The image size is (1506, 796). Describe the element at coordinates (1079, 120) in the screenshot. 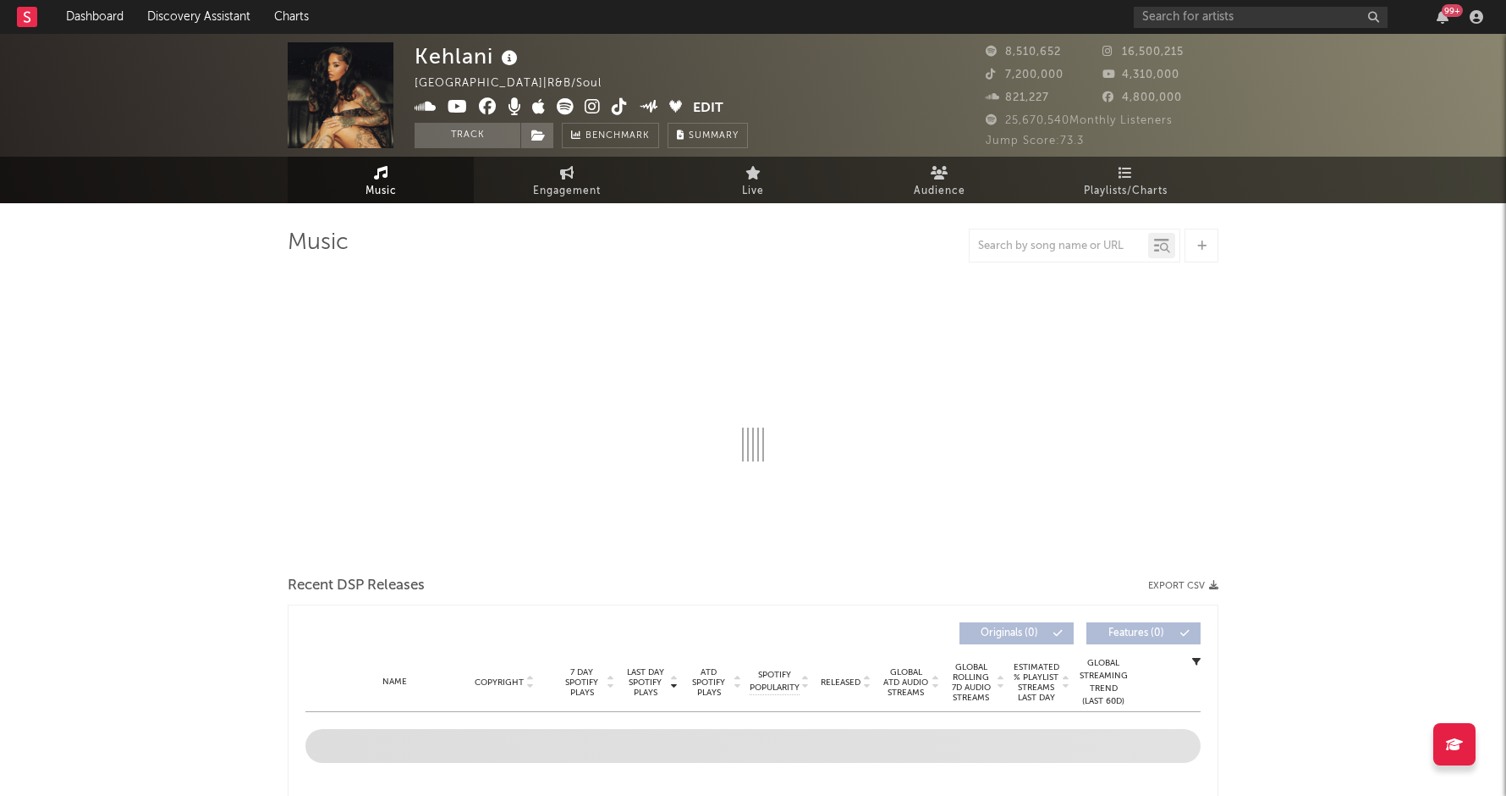

I see `span: 25,670,540 Monthly Listeners` at that location.